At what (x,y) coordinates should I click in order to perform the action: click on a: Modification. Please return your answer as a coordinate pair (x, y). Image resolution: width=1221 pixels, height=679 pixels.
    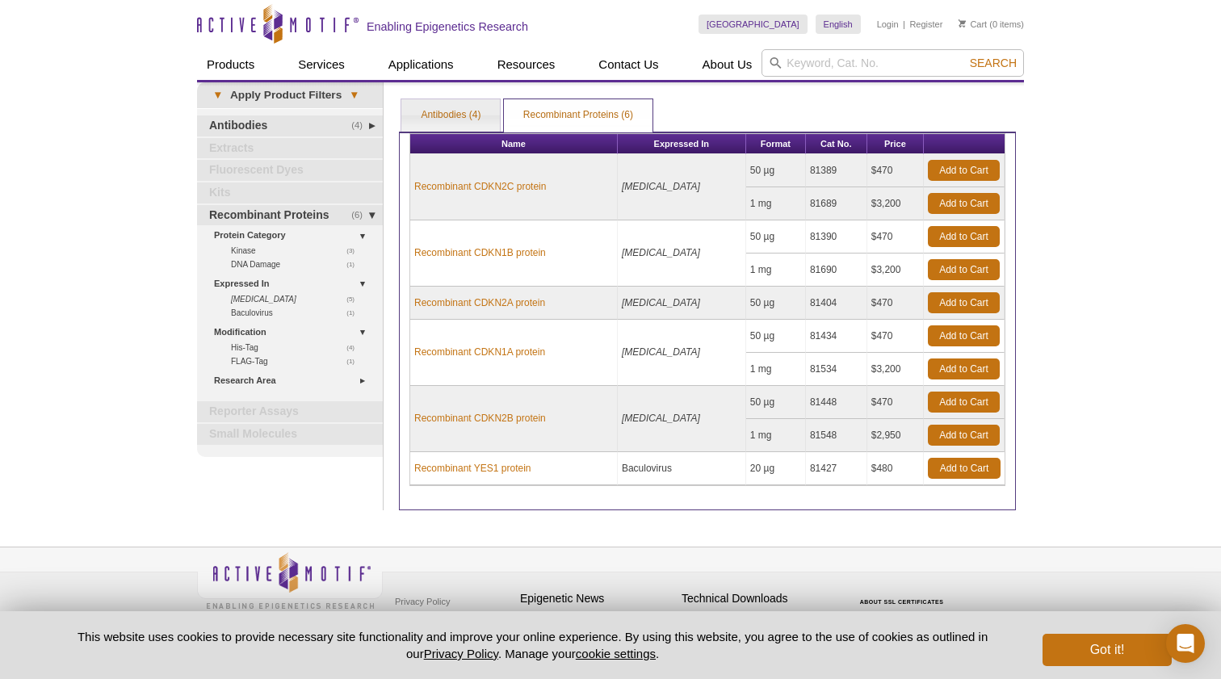
    Looking at the image, I should click on (293, 332).